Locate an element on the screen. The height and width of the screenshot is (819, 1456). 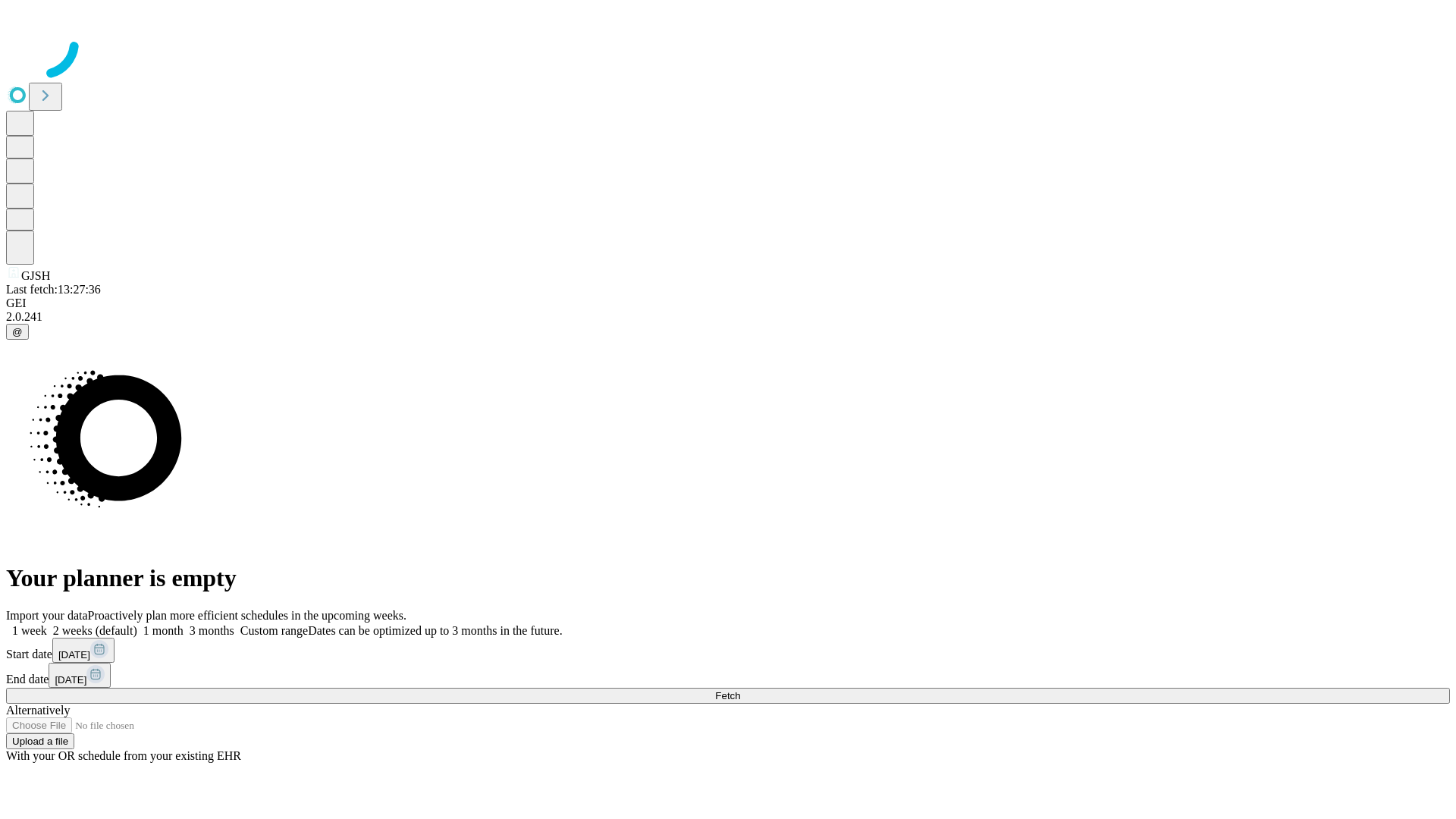
span: 2 weeks (default) is located at coordinates (94, 630).